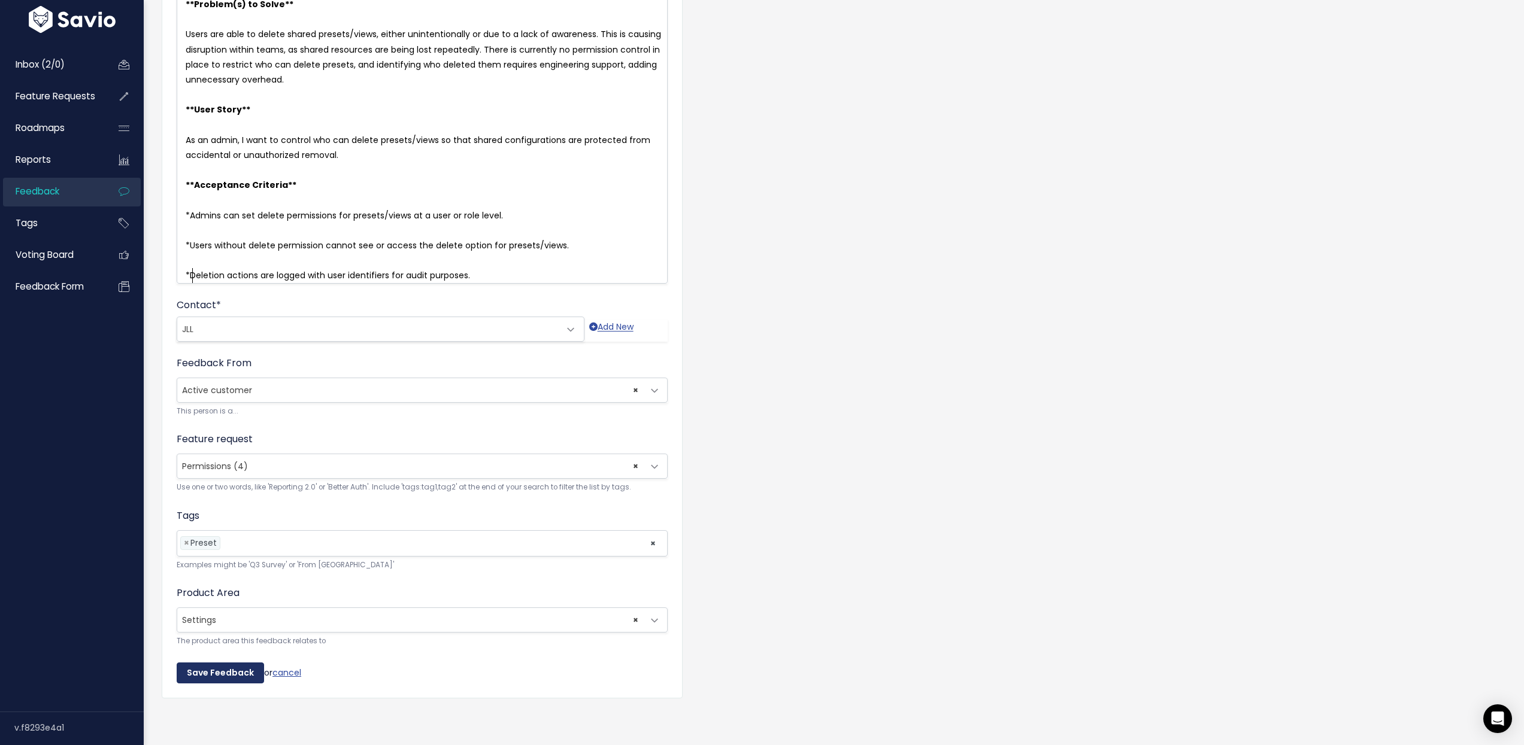 The image size is (1524, 745). What do you see at coordinates (214, 439) in the screenshot?
I see `label: Feature request` at bounding box center [214, 439].